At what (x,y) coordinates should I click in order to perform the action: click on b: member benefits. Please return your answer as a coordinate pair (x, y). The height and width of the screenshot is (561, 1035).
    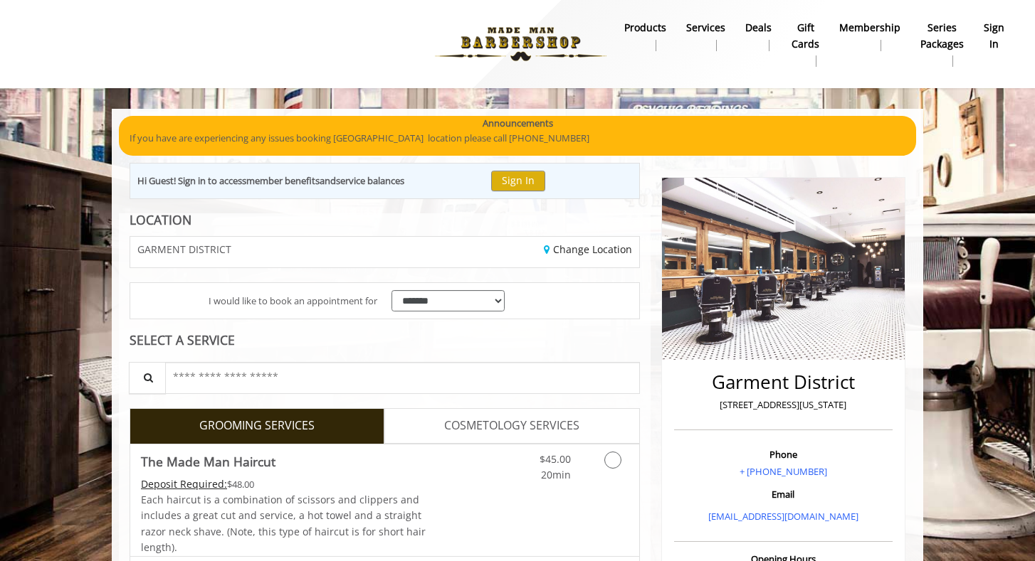
    Looking at the image, I should click on (282, 181).